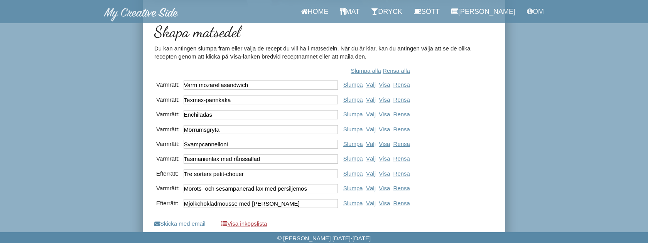  Describe the element at coordinates (180, 224) in the screenshot. I see `a: Skicka med email` at that location.